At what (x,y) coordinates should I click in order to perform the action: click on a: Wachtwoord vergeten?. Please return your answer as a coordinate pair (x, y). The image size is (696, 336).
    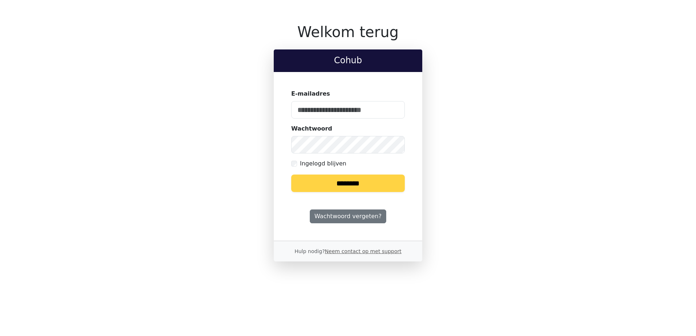
    Looking at the image, I should click on (348, 217).